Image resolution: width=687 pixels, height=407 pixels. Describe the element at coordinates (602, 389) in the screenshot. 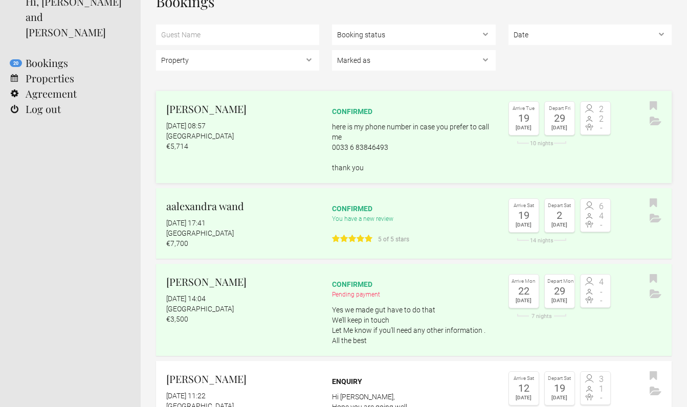

I see `span: 1` at that location.